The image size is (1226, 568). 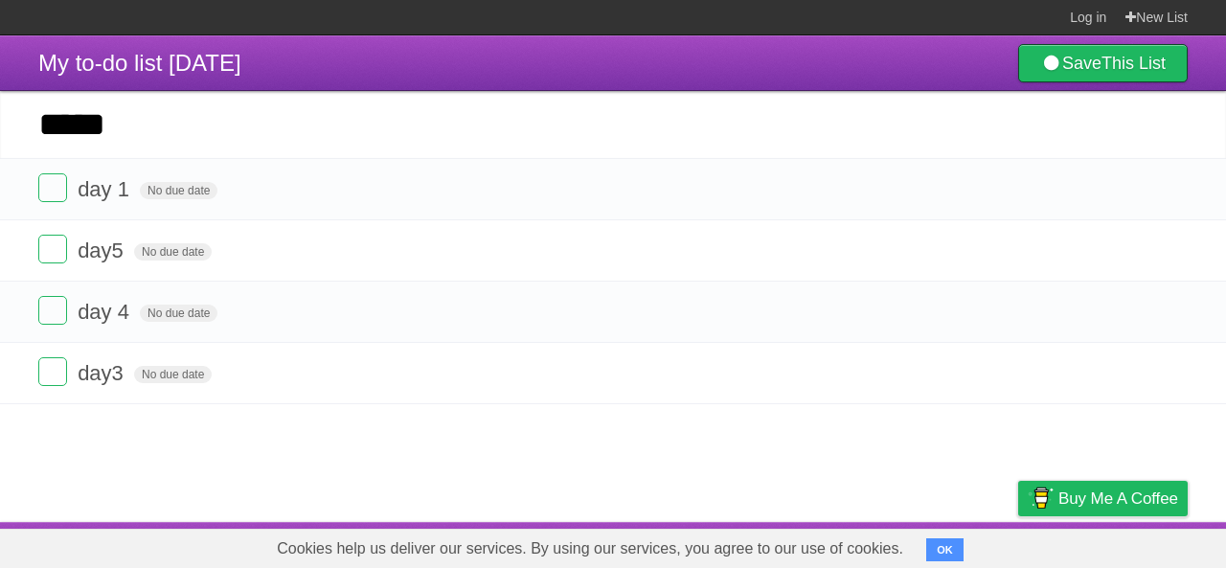 What do you see at coordinates (1103, 498) in the screenshot?
I see `a: Buy me a coffee` at bounding box center [1103, 498].